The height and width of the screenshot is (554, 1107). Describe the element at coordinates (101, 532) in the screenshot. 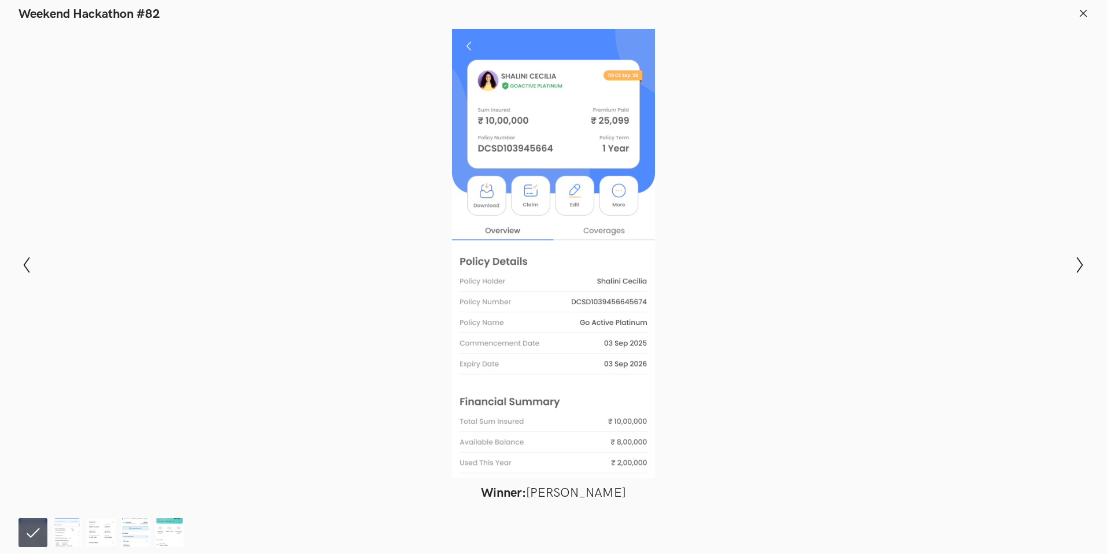

I see `img: UX_Challenge.png` at that location.